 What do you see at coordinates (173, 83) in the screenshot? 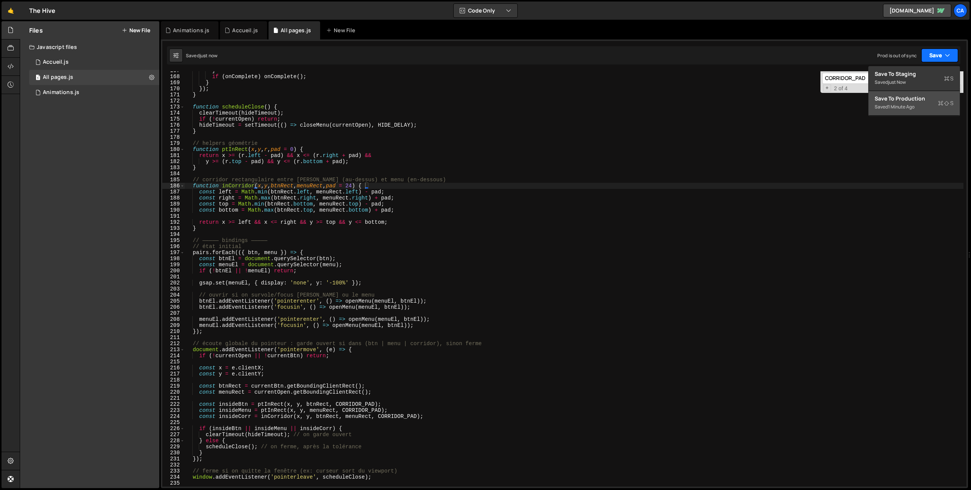
I see `div: 169` at bounding box center [173, 83].